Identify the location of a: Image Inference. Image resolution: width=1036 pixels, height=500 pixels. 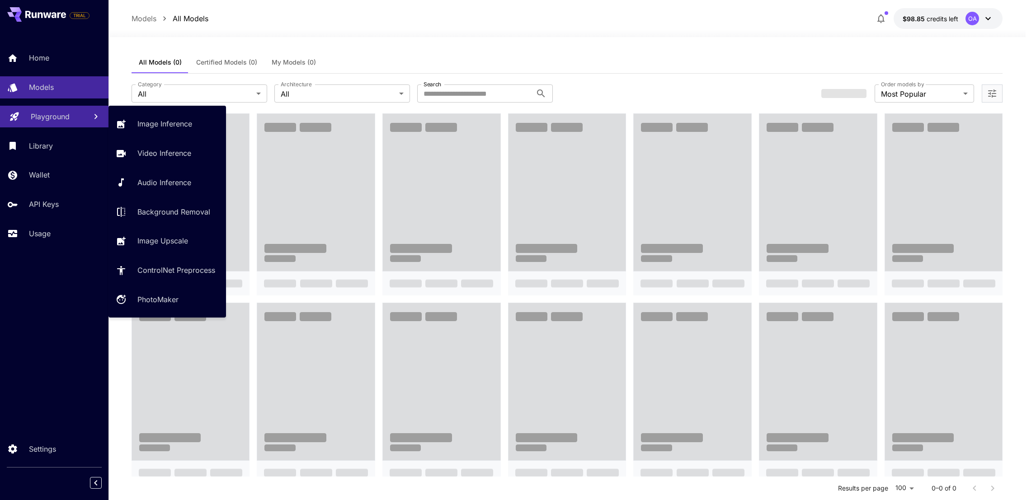
(167, 124).